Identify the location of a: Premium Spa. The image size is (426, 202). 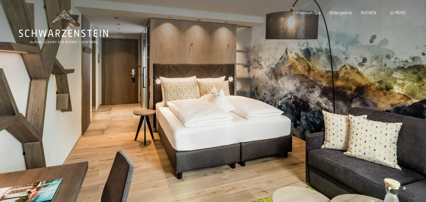
(308, 13).